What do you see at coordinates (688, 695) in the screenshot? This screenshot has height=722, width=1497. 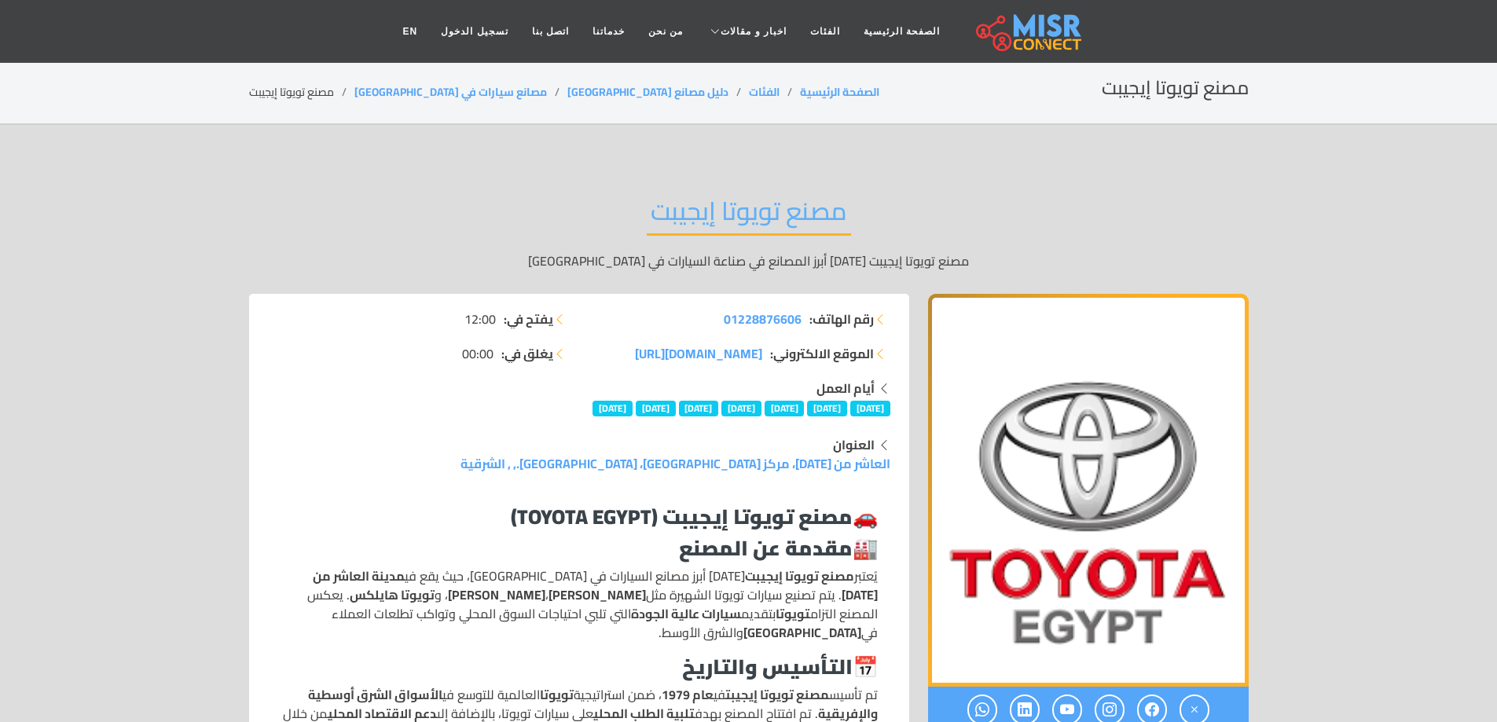 I see `strong: عام 1979` at bounding box center [688, 695].